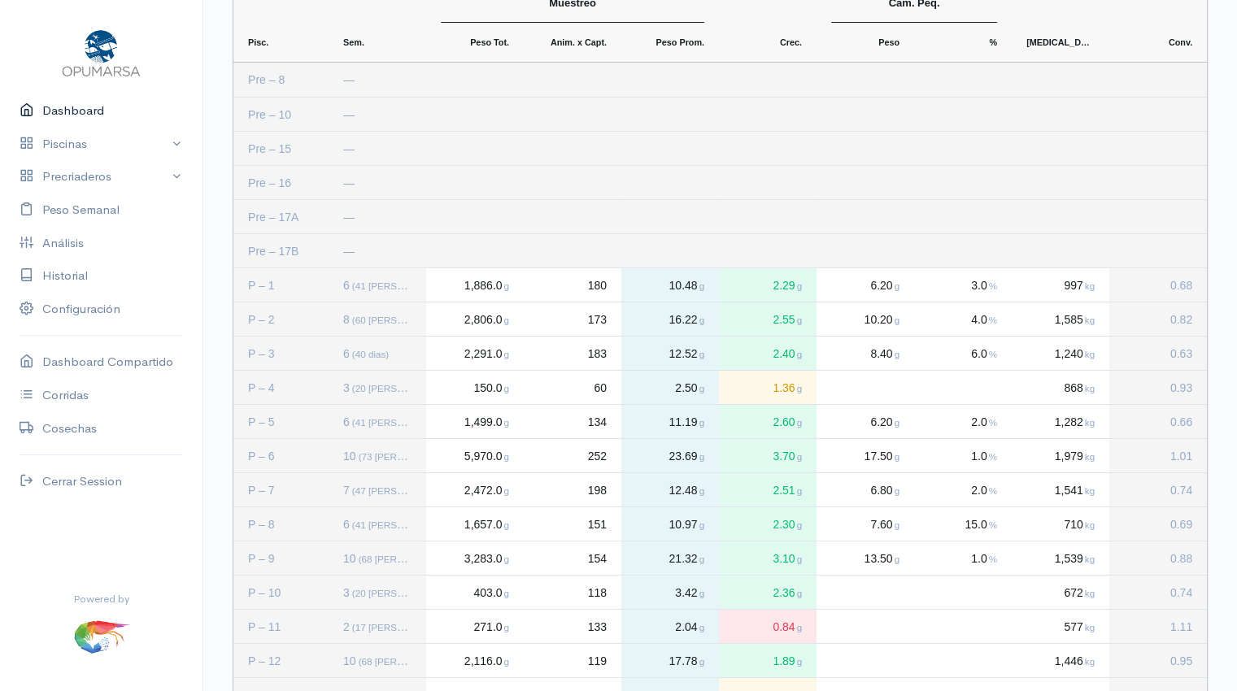 The height and width of the screenshot is (691, 1237). I want to click on span: 252, so click(597, 456).